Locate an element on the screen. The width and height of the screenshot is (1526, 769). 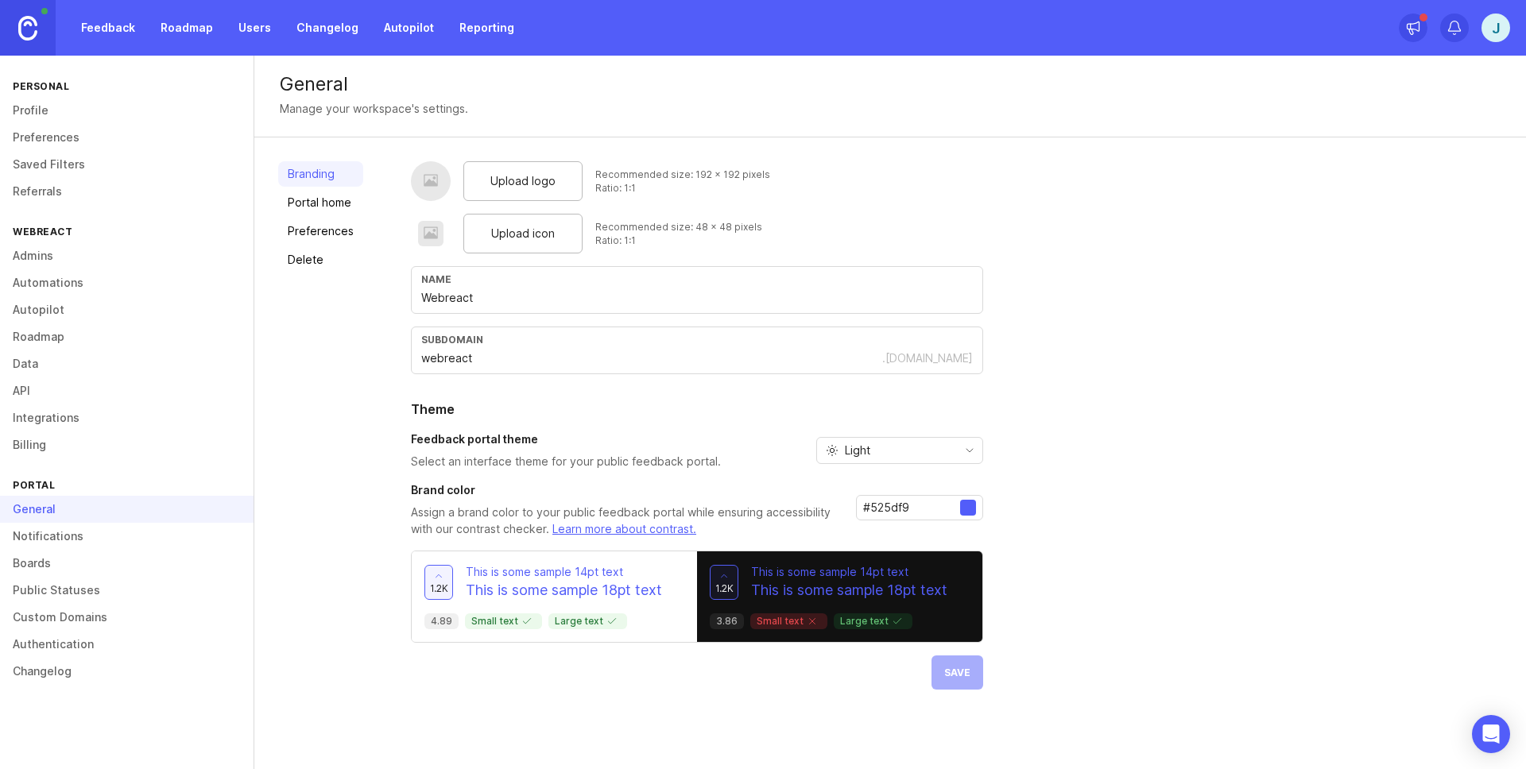
p: 3.86 is located at coordinates (726, 621).